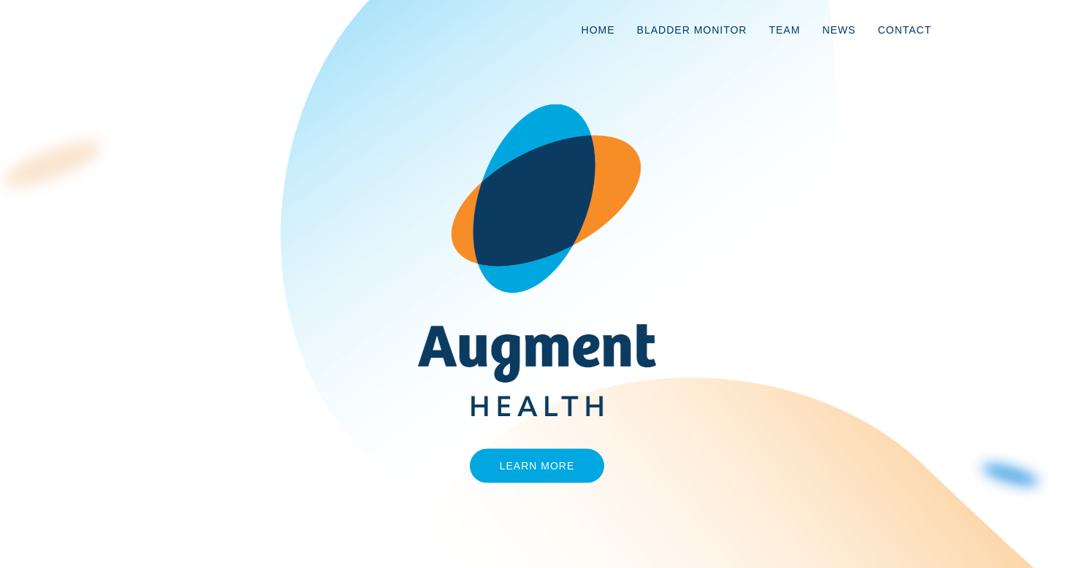  Describe the element at coordinates (537, 465) in the screenshot. I see `a: Learn More` at that location.